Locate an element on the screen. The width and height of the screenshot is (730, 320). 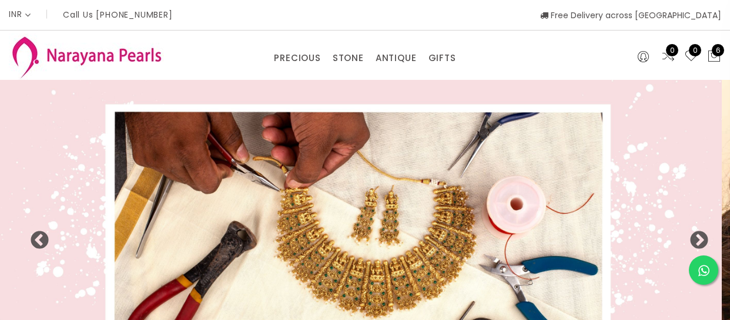
span: 6 is located at coordinates (718, 50).